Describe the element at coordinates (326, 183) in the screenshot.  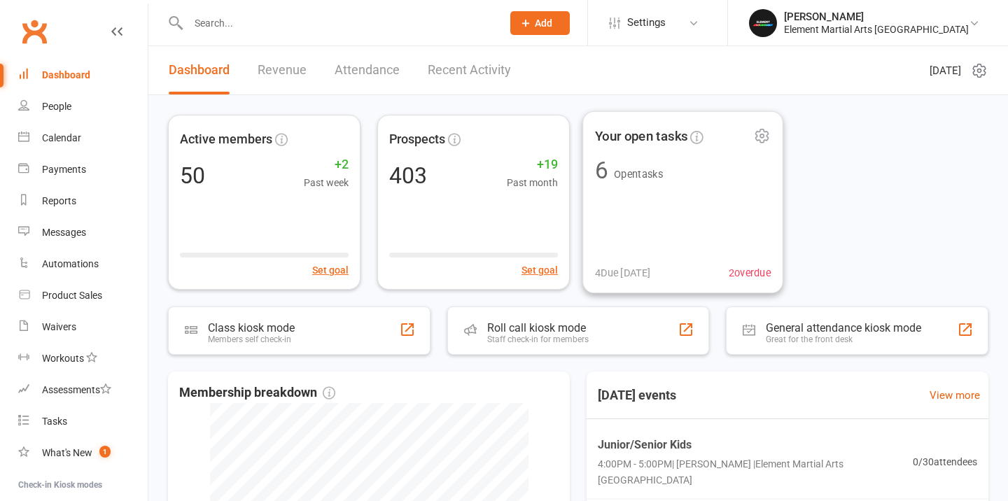
I see `span: Past week` at that location.